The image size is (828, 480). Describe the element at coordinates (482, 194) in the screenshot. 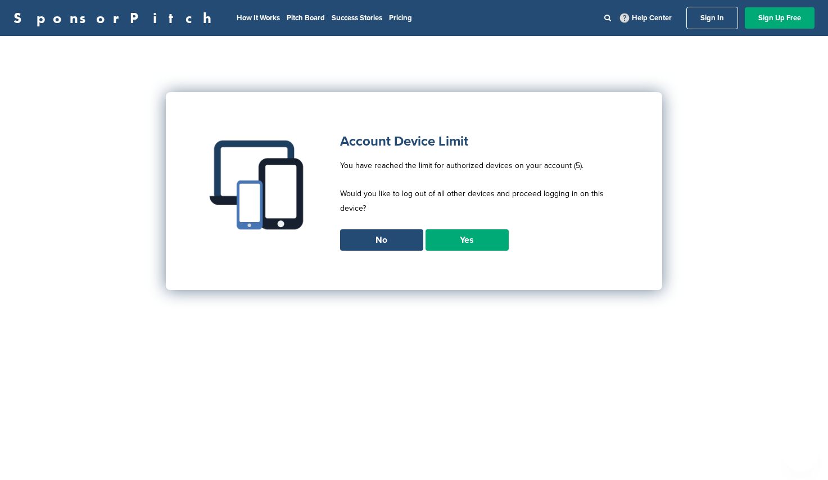

I see `p: You have reached the limit for authorized devices on your account (5). Would you like to log out ...` at that location.